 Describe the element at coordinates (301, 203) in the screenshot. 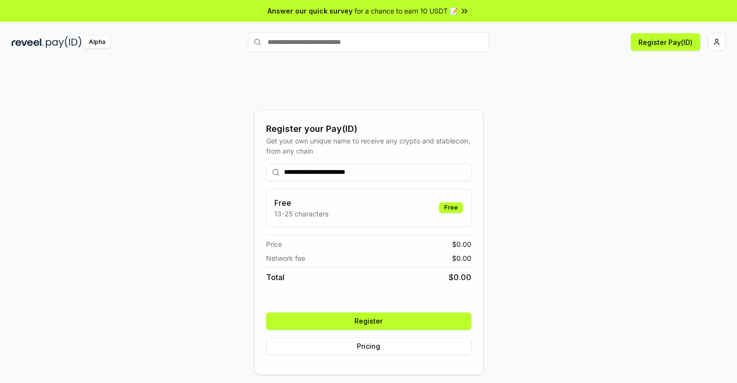

I see `h3: Free` at that location.